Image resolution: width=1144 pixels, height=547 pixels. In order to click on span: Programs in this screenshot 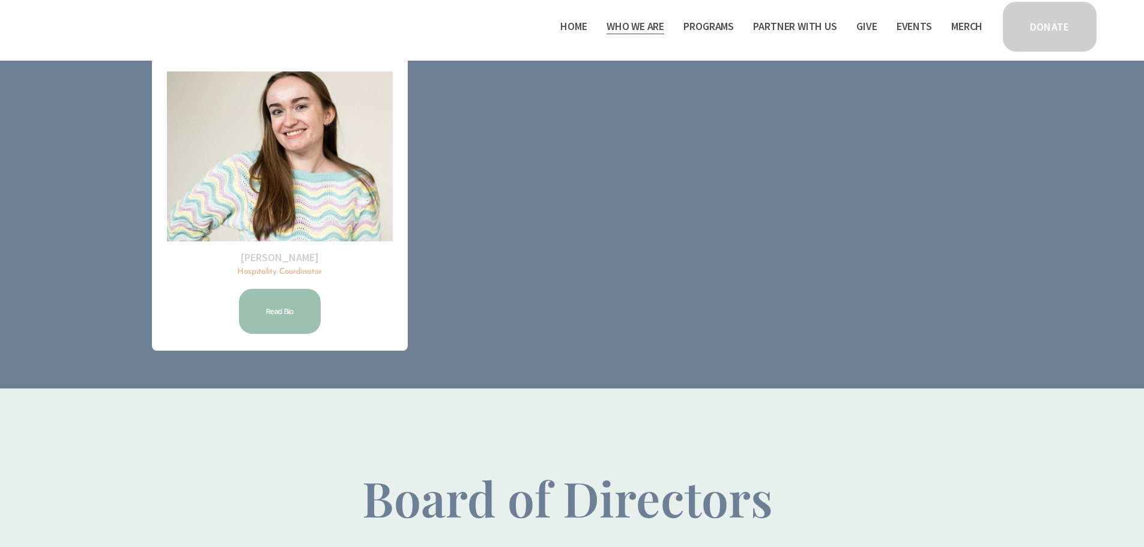, I will do `click(709, 26)`.